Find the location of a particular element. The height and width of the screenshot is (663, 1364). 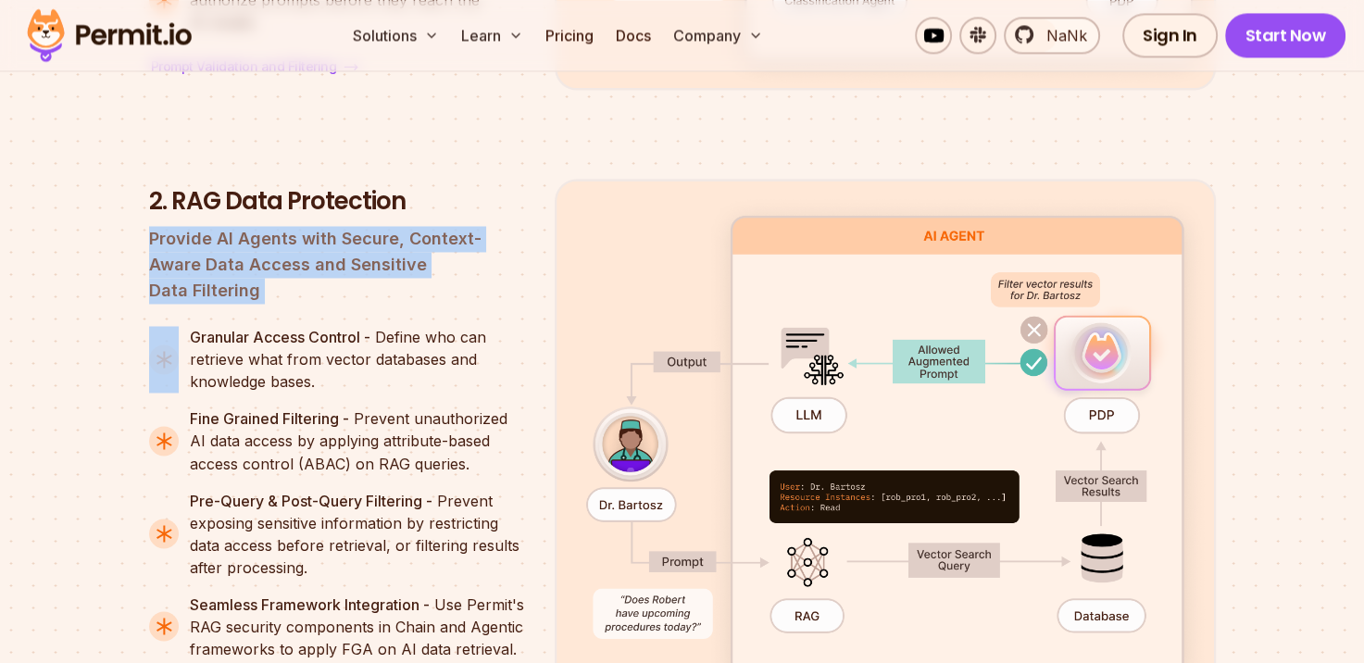

font: Define who can retrieve what from vector databases and knowledge bases. is located at coordinates (338, 359).